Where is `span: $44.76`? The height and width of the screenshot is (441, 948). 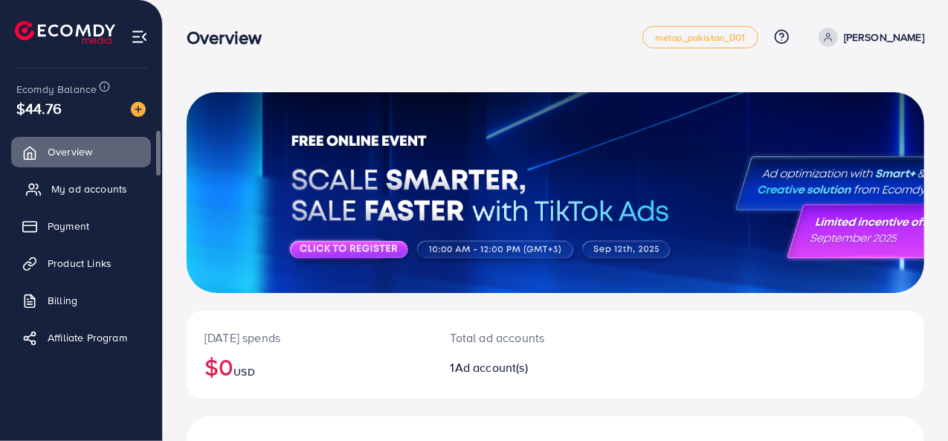 span: $44.76 is located at coordinates (39, 108).